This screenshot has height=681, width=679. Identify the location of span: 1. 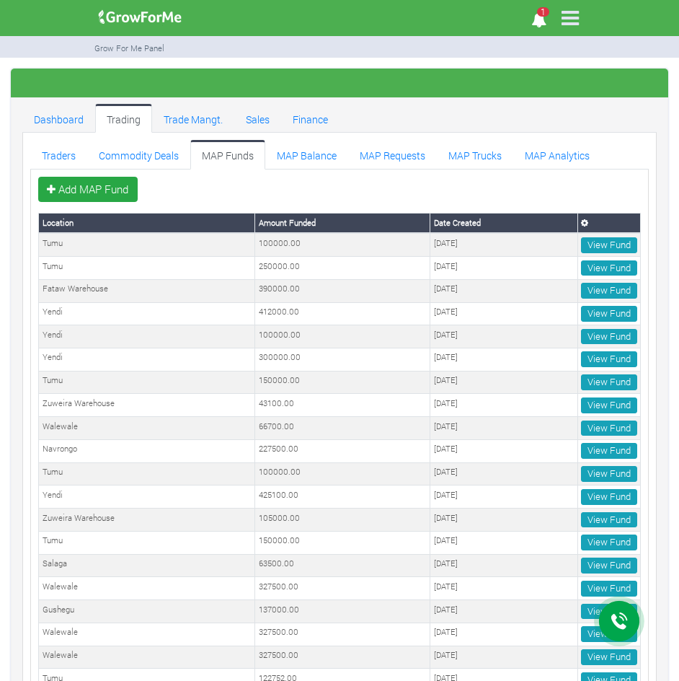
(543, 12).